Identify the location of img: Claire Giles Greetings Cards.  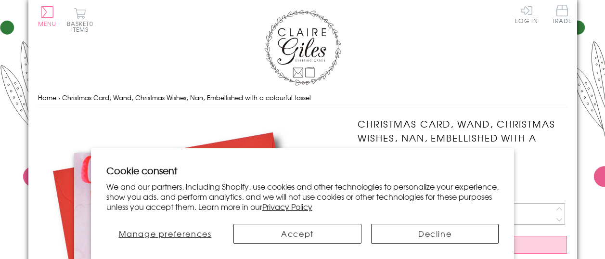
(303, 48).